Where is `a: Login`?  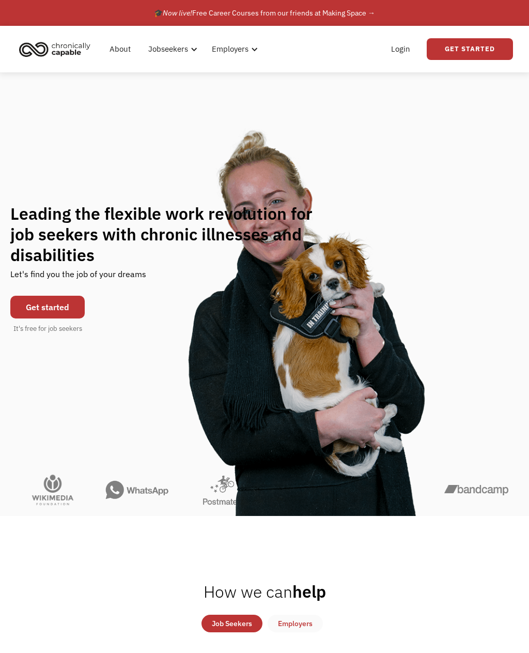
a: Login is located at coordinates (401, 49).